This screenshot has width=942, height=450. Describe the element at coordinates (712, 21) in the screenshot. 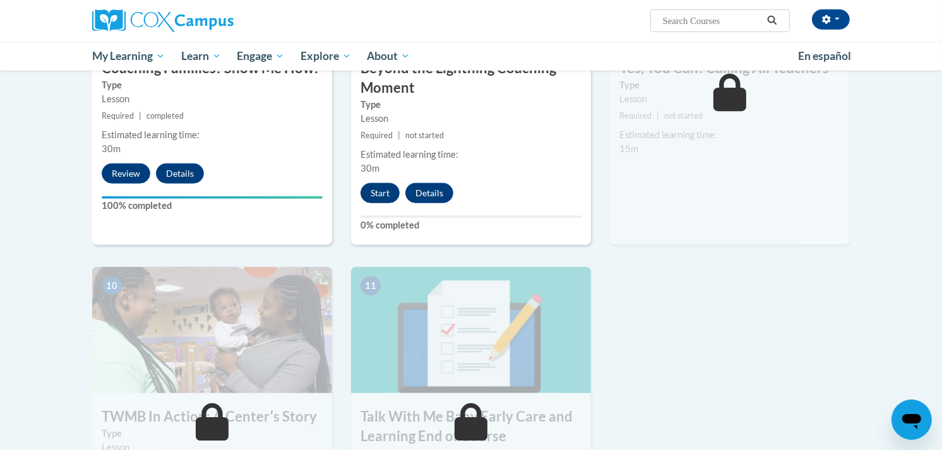

I see `input: Search Courses` at that location.